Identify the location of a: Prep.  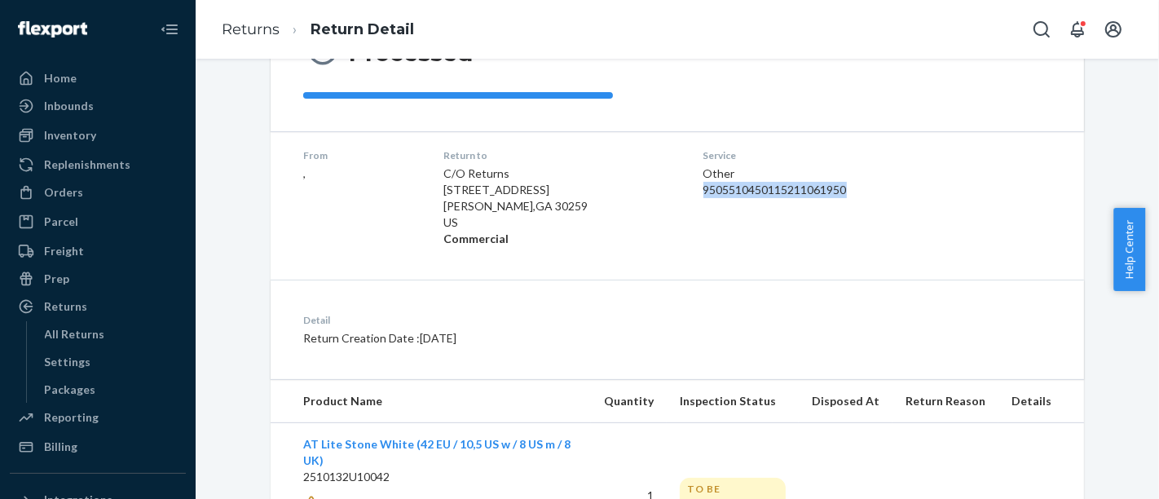
(98, 279).